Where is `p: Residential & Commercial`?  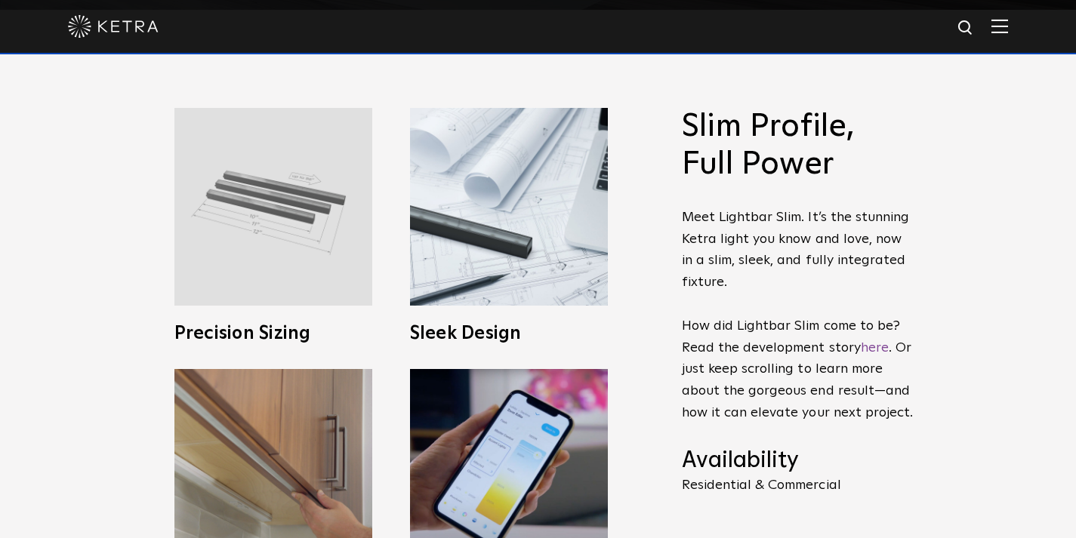
p: Residential & Commercial is located at coordinates (799, 486).